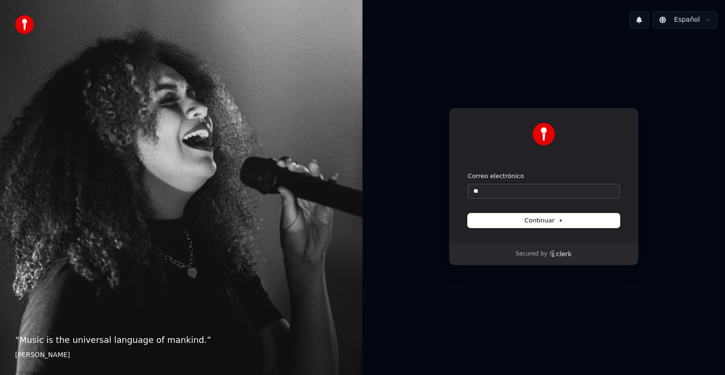  Describe the element at coordinates (25, 25) in the screenshot. I see `img: youka` at that location.